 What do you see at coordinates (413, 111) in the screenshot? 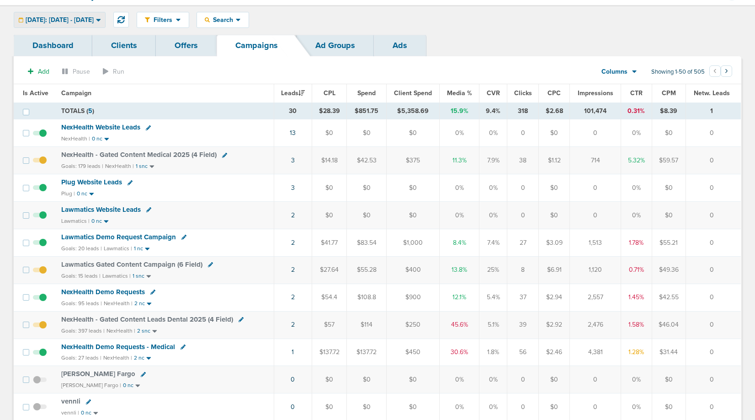
I see `td: $5,358.69` at bounding box center [413, 111].